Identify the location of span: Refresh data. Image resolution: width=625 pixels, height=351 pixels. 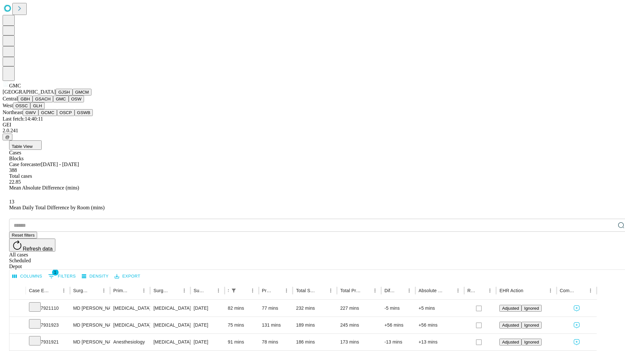
(38, 249).